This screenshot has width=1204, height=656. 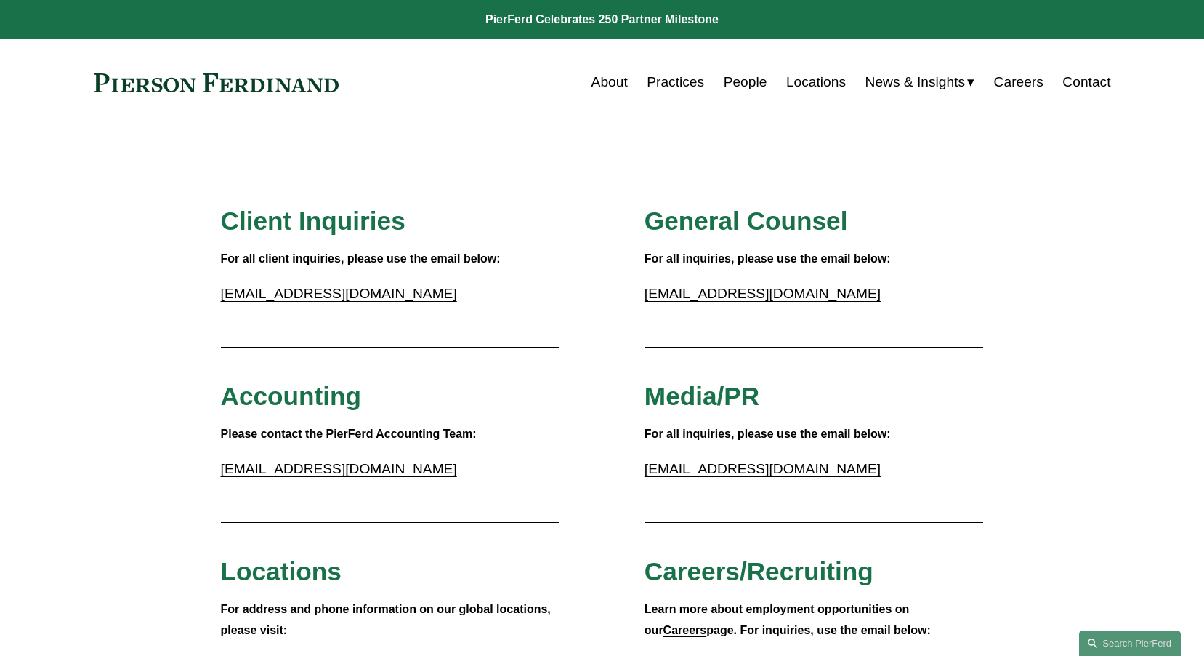 I want to click on strong: For address and phone information on our global locations, please visit:, so click(x=387, y=619).